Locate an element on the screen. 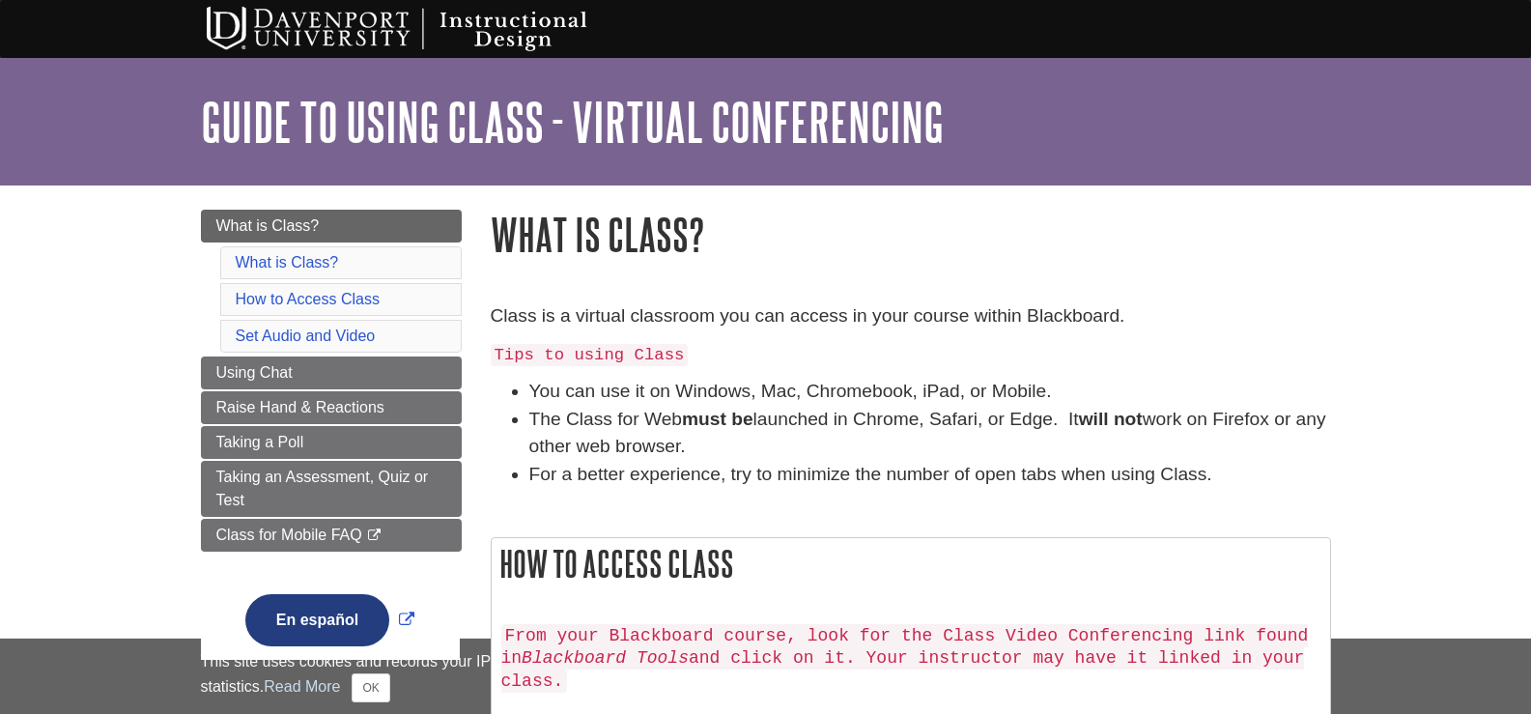 Image resolution: width=1531 pixels, height=714 pixels. li: For a better experience, try to minimize the number of open tabs when using Class. is located at coordinates (930, 474).